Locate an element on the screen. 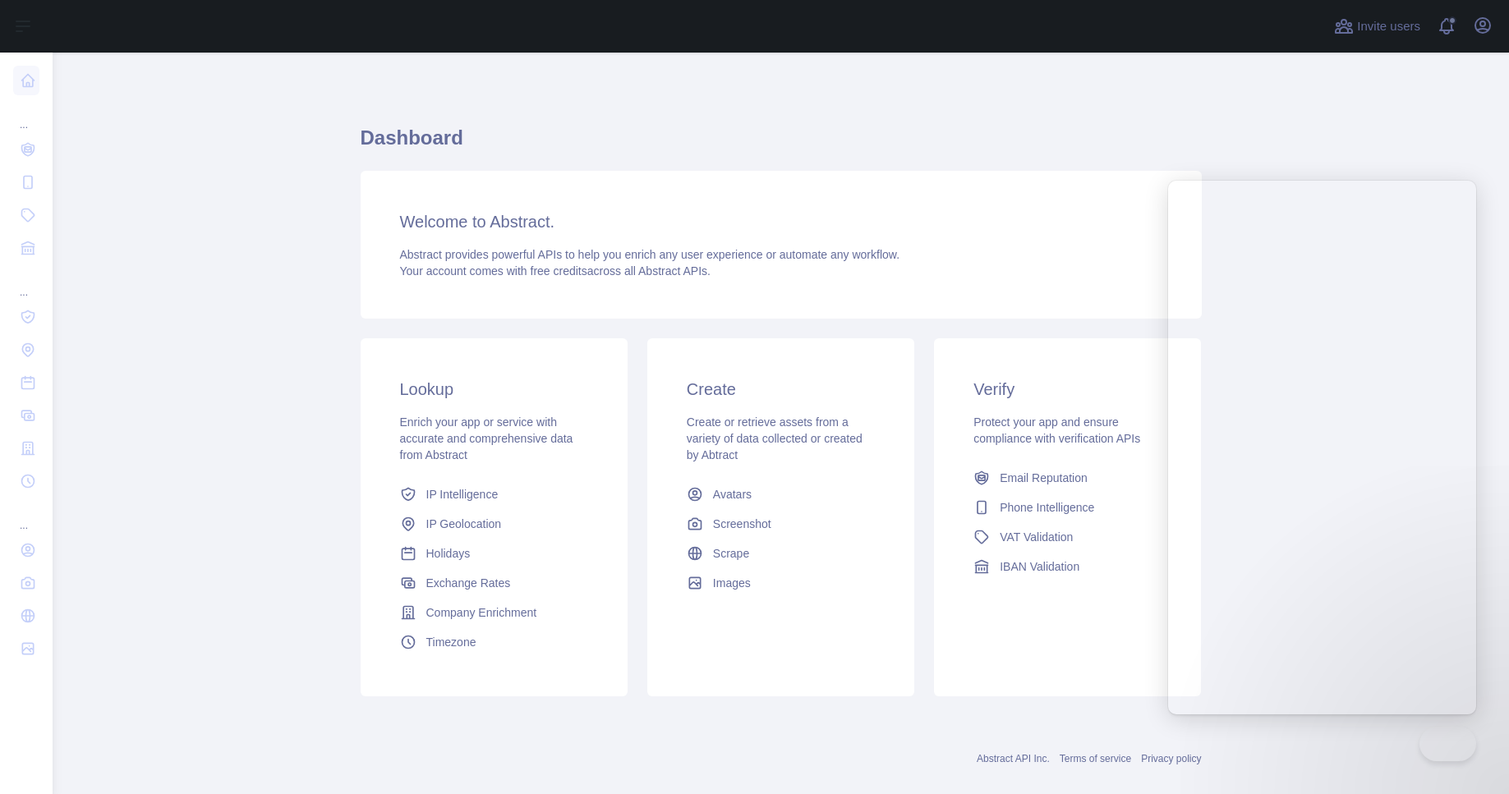 The image size is (1509, 794). span: Phone Intelligence is located at coordinates (1046, 508).